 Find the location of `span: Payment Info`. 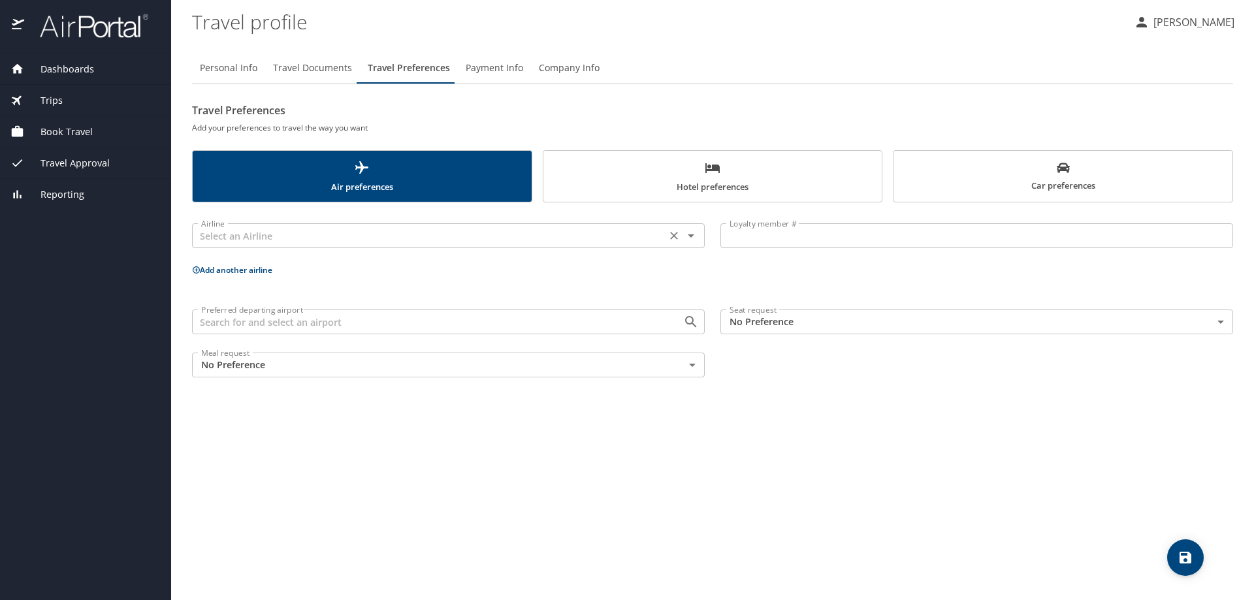

span: Payment Info is located at coordinates (494, 68).